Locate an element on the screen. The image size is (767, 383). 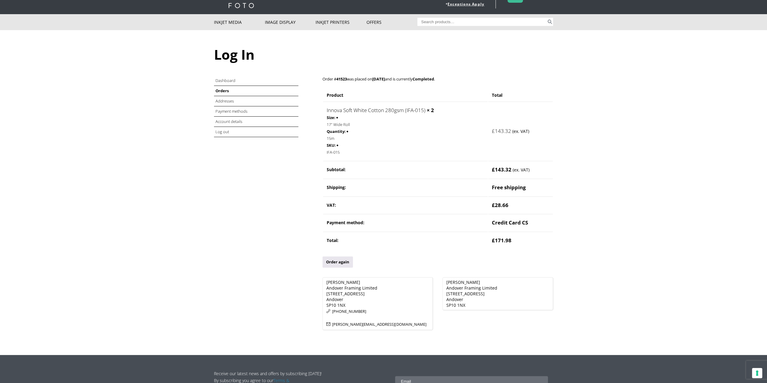
th: Total: is located at coordinates (406, 240).